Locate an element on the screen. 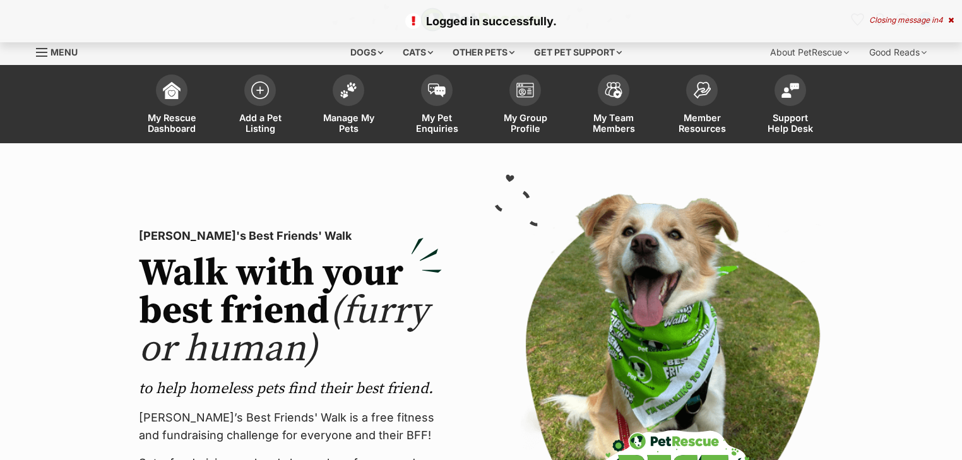 The image size is (962, 460). span: My Rescue Dashboard is located at coordinates (172, 123).